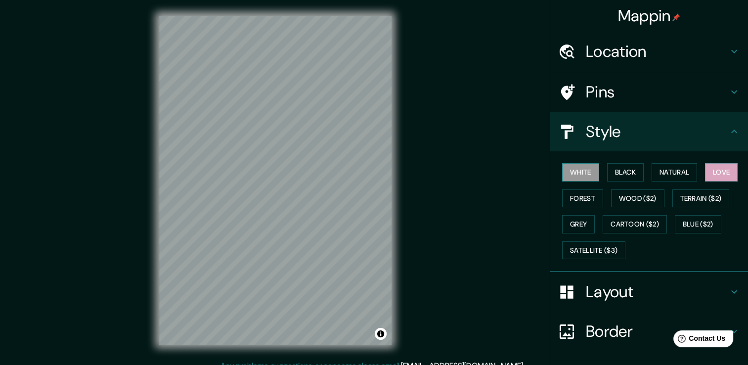  Describe the element at coordinates (698, 224) in the screenshot. I see `button: Blue ($2)` at that location.